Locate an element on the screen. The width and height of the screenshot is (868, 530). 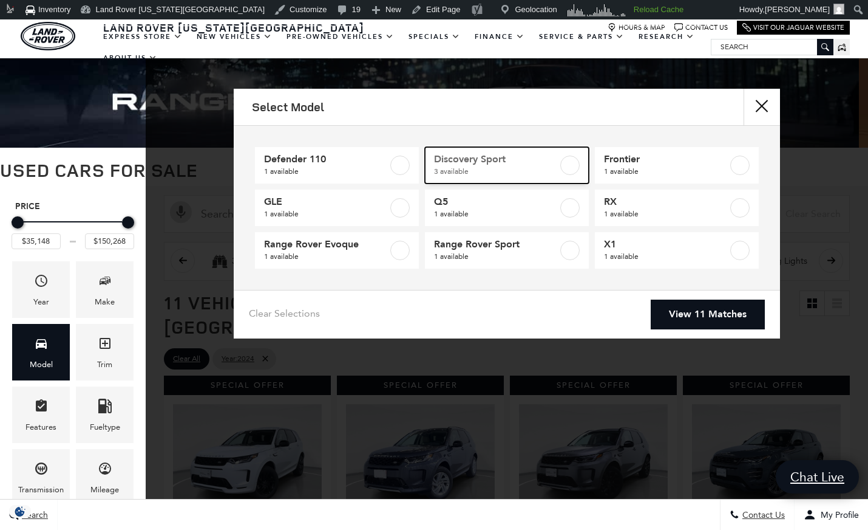
a: Hours & Map is located at coordinates (636, 27).